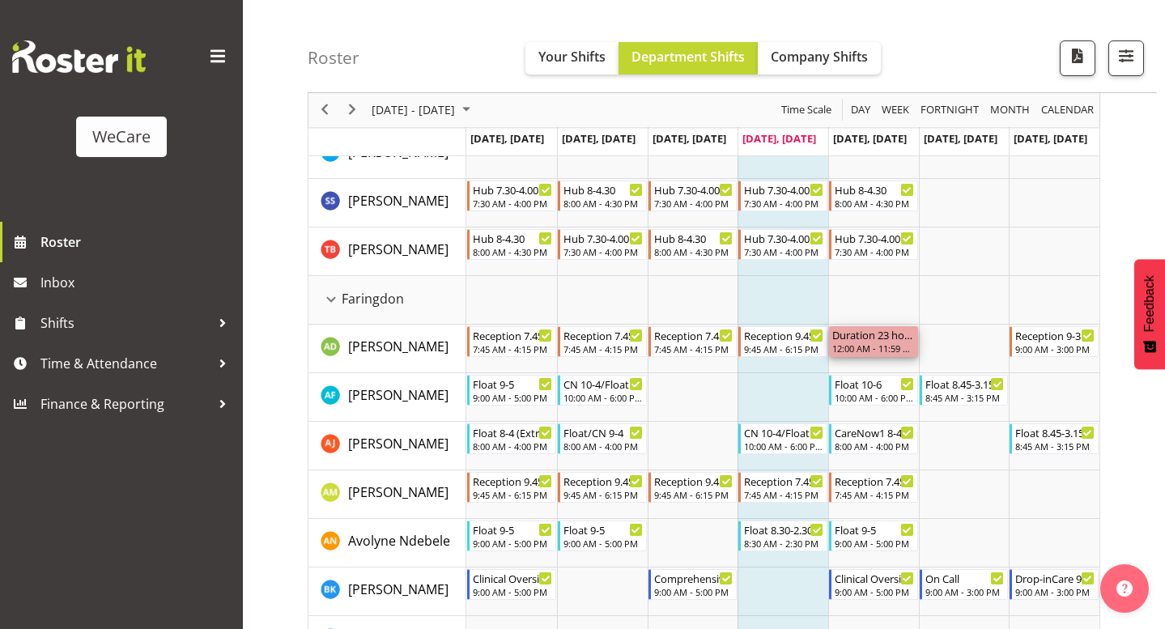 The height and width of the screenshot is (629, 1165). Describe the element at coordinates (387, 252) in the screenshot. I see `td: Tyla Boyd resource` at that location.